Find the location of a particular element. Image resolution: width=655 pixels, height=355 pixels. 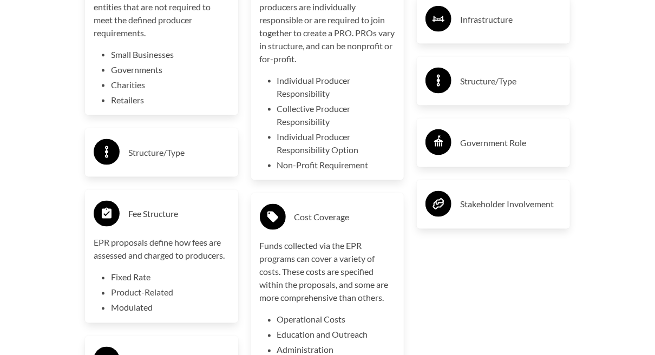

li: Governments is located at coordinates (170, 70).